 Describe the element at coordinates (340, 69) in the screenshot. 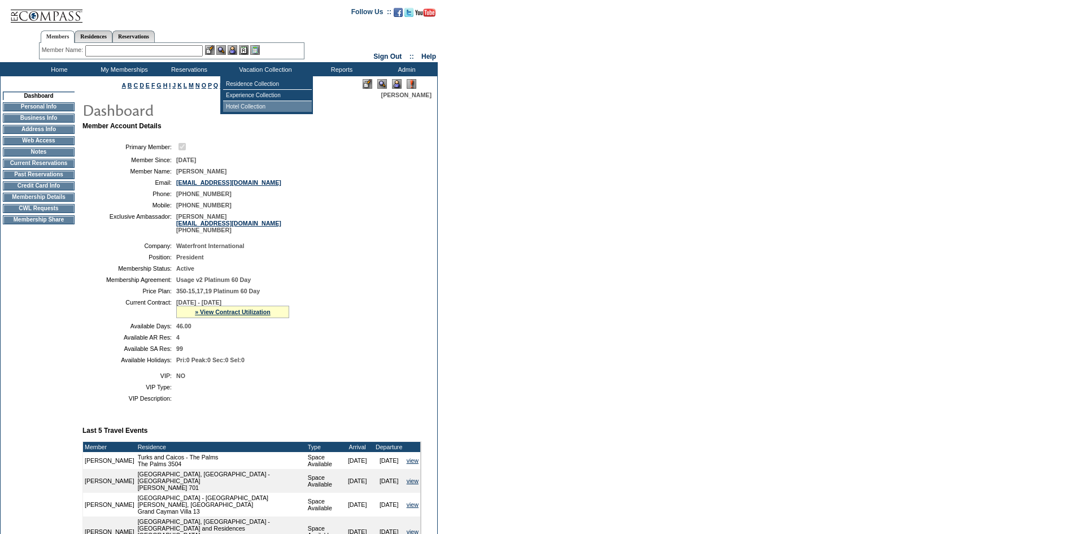

I see `td: Reports` at that location.